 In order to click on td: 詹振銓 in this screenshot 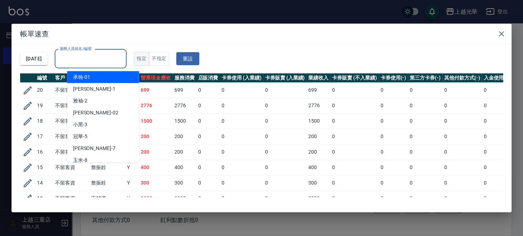, I will do `click(107, 183)`.